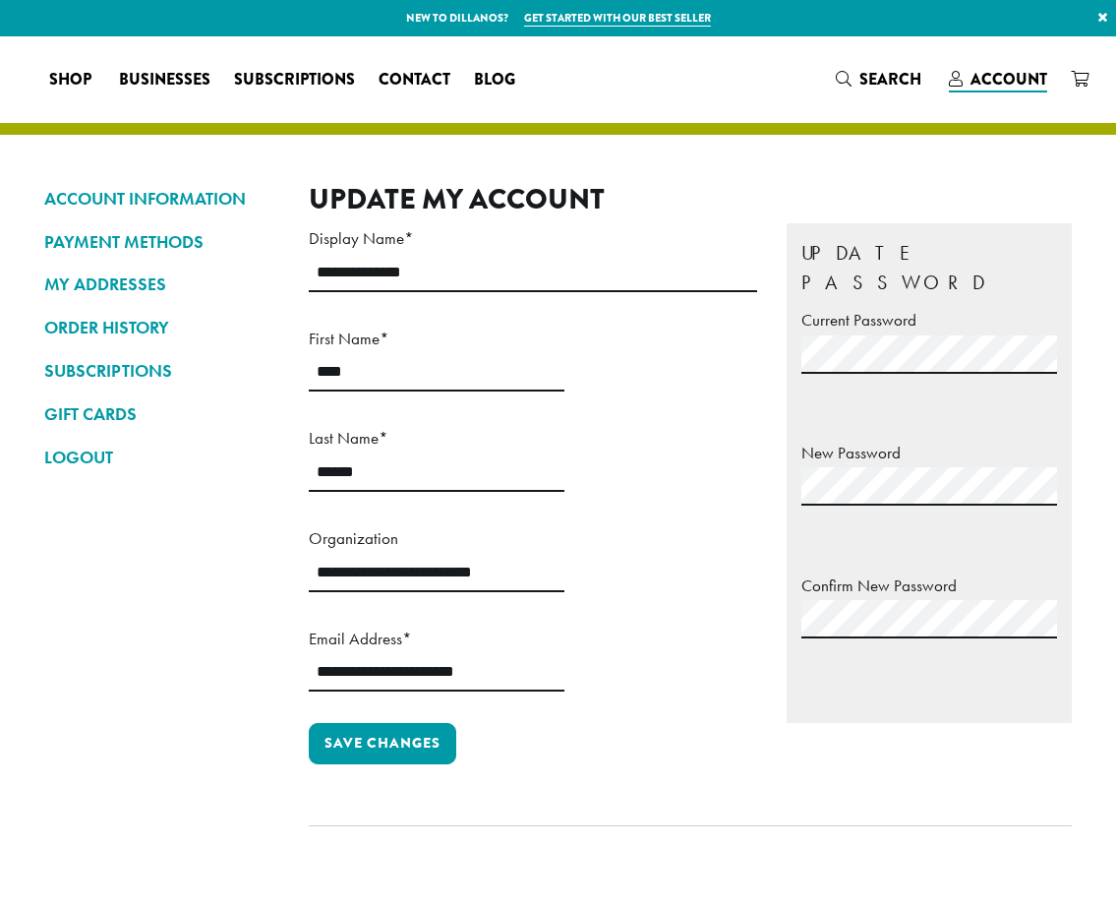 This screenshot has height=908, width=1116. Describe the element at coordinates (72, 80) in the screenshot. I see `a: Shop` at that location.